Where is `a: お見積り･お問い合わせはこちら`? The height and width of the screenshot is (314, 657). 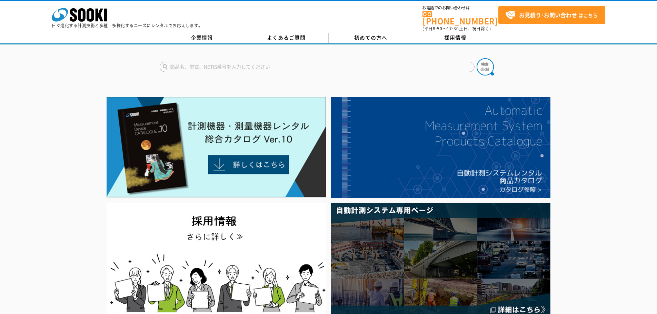
a: お見積り･お問い合わせはこちら is located at coordinates (552, 15).